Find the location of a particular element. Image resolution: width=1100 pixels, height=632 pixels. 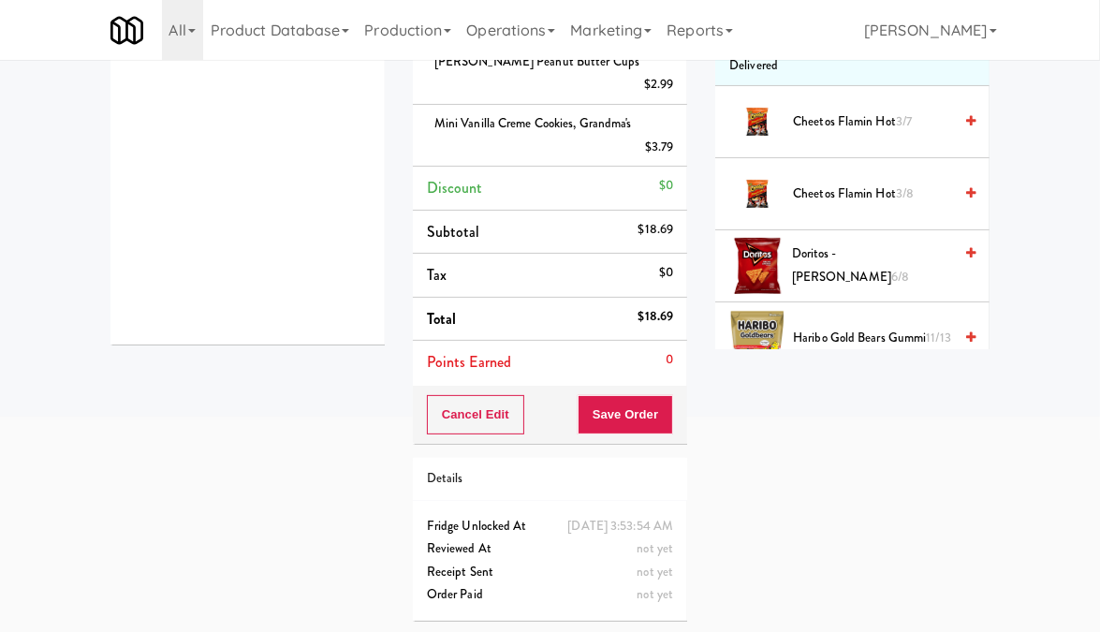

span: Discount is located at coordinates (455, 187).